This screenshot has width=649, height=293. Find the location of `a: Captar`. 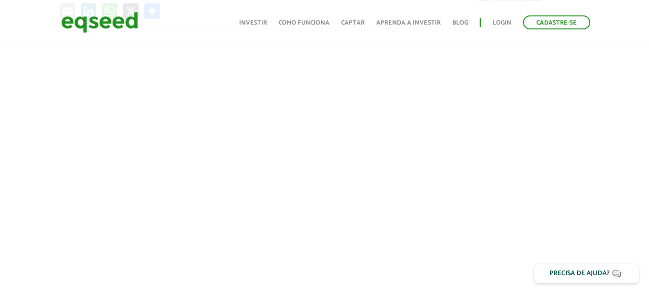

a: Captar is located at coordinates (353, 23).